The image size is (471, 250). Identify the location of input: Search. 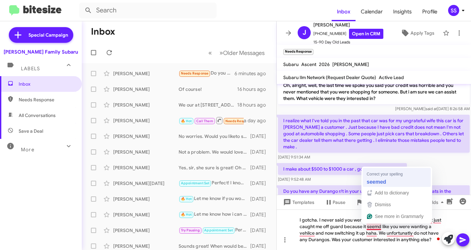
(148, 10).